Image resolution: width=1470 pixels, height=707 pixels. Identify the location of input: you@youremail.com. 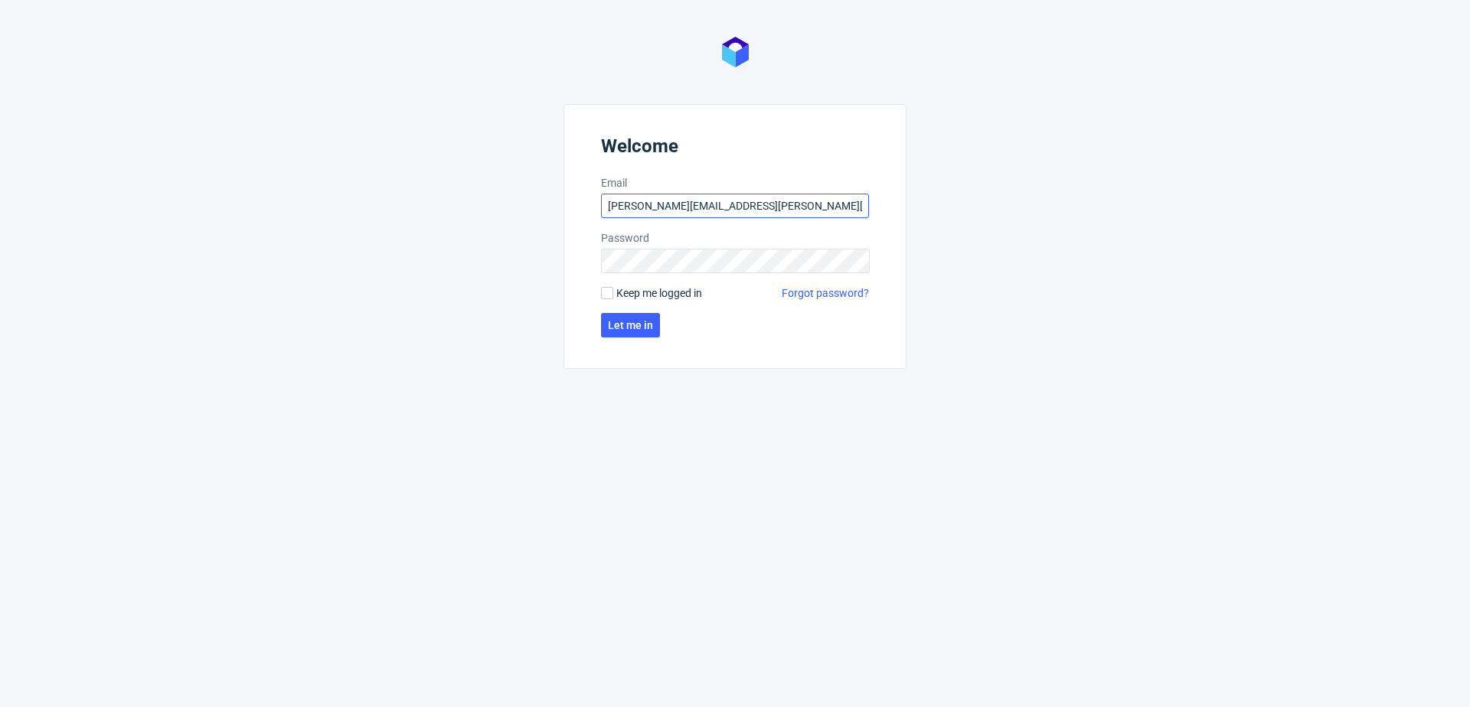
(735, 206).